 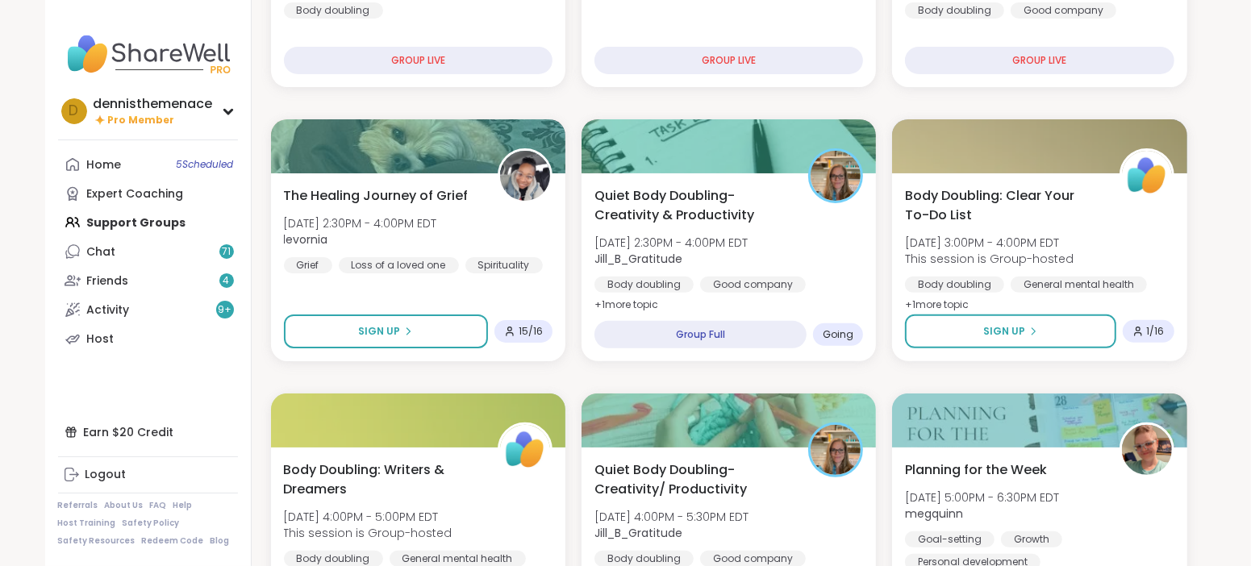 What do you see at coordinates (148, 339) in the screenshot?
I see `a: Host` at bounding box center [148, 339].